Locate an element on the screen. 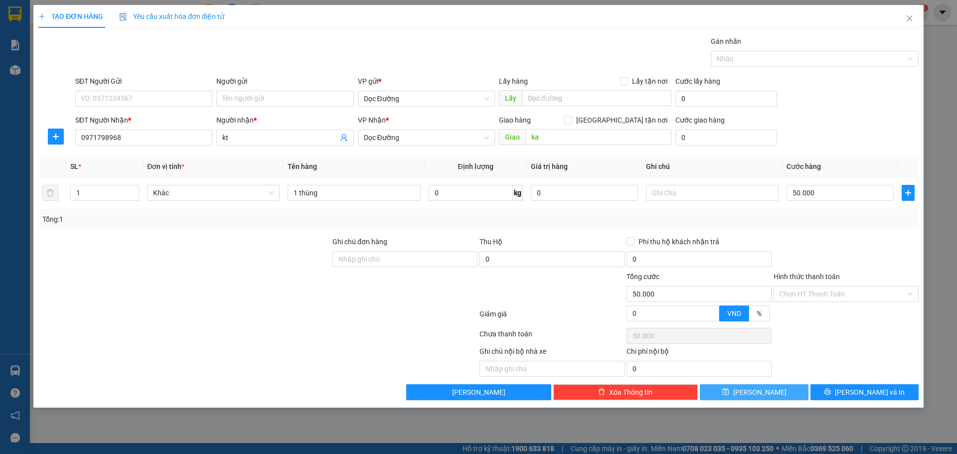 The height and width of the screenshot is (454, 957). div: Giảm giá is located at coordinates (552, 317).